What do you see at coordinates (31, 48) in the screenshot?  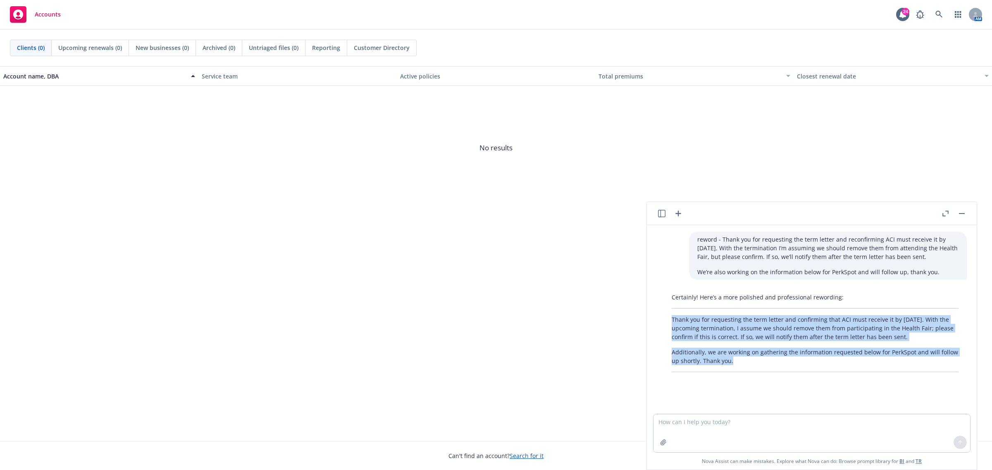 I see `span: Clients (0)` at bounding box center [31, 48].